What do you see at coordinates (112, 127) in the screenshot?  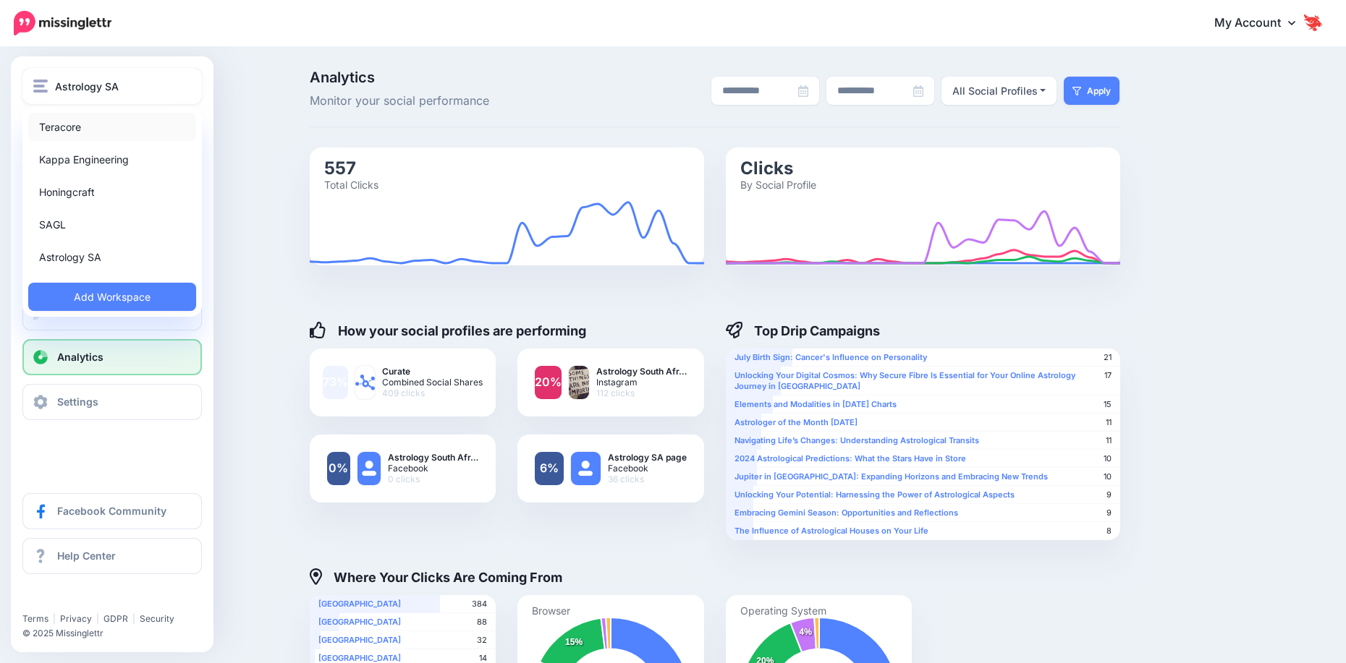 I see `a: Teracore` at bounding box center [112, 127].